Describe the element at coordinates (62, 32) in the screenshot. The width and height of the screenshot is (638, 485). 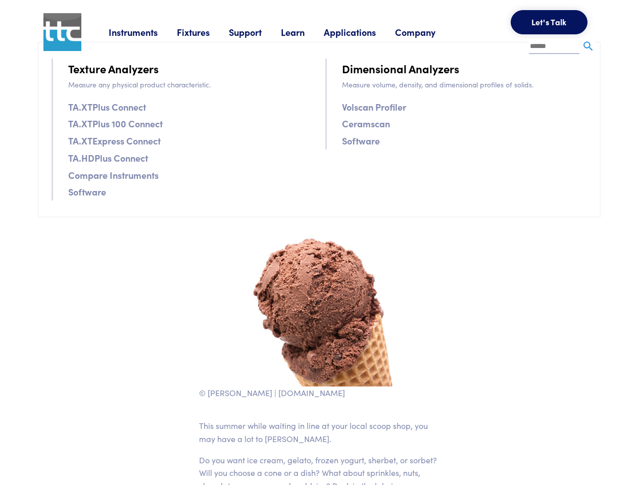
I see `img: ttc_logo_1x1_v1.0.png` at that location.